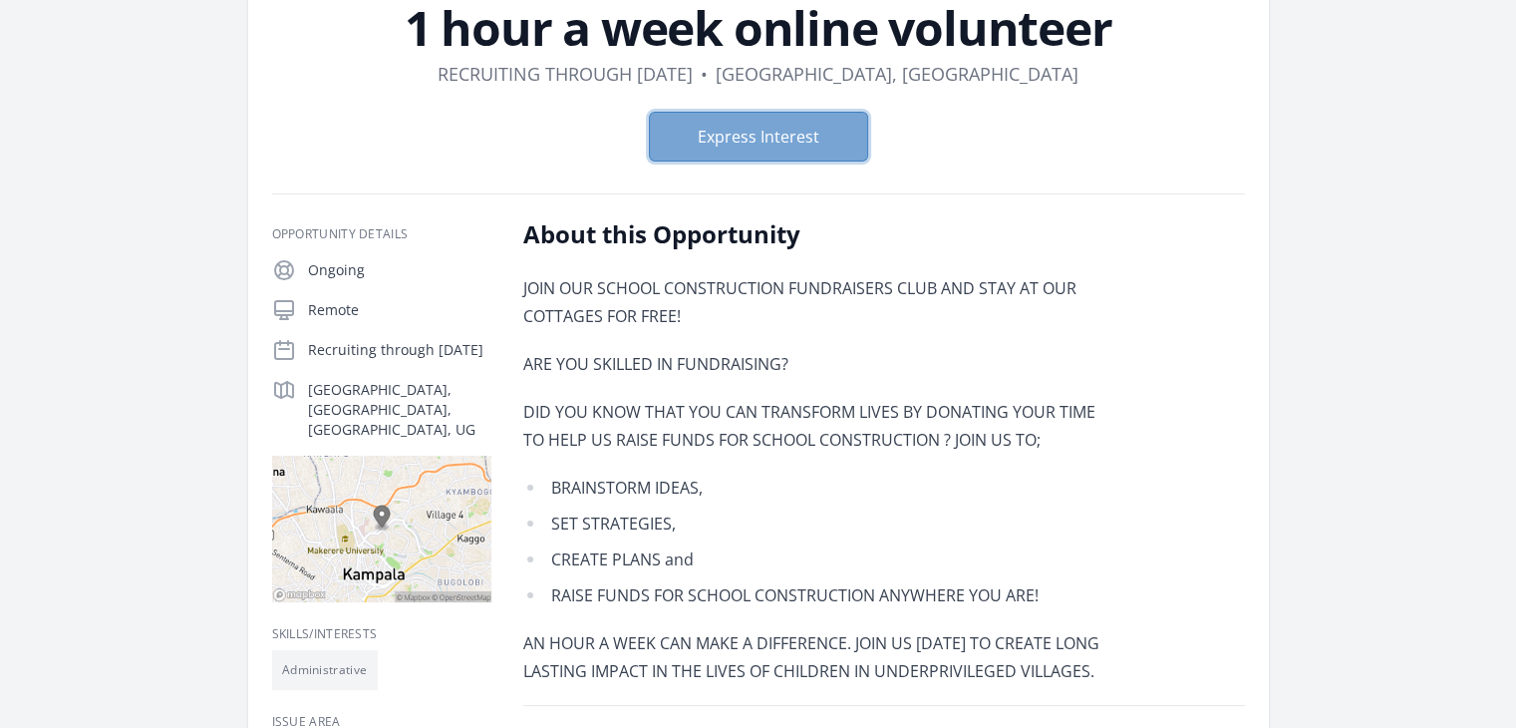 This screenshot has width=1516, height=728. Describe the element at coordinates (814, 426) in the screenshot. I see `p: DID YOU KNOW THAT YOU CAN TRANSFORM LIVES BY DONATING YOUR TIME TO HELP US RAISE FUNDS FOR SCHOOL...` at that location.